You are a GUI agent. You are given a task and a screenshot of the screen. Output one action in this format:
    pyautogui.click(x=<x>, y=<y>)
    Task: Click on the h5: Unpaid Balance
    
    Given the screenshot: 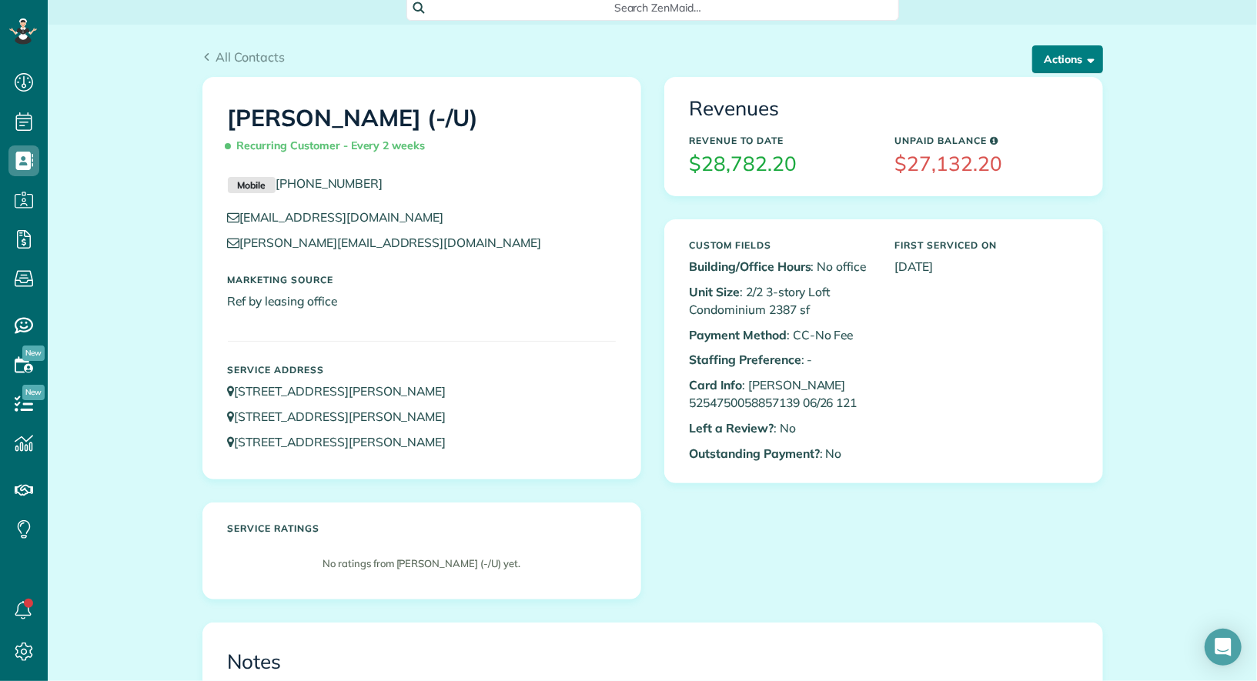 What is the action you would take?
    pyautogui.click(x=986, y=140)
    